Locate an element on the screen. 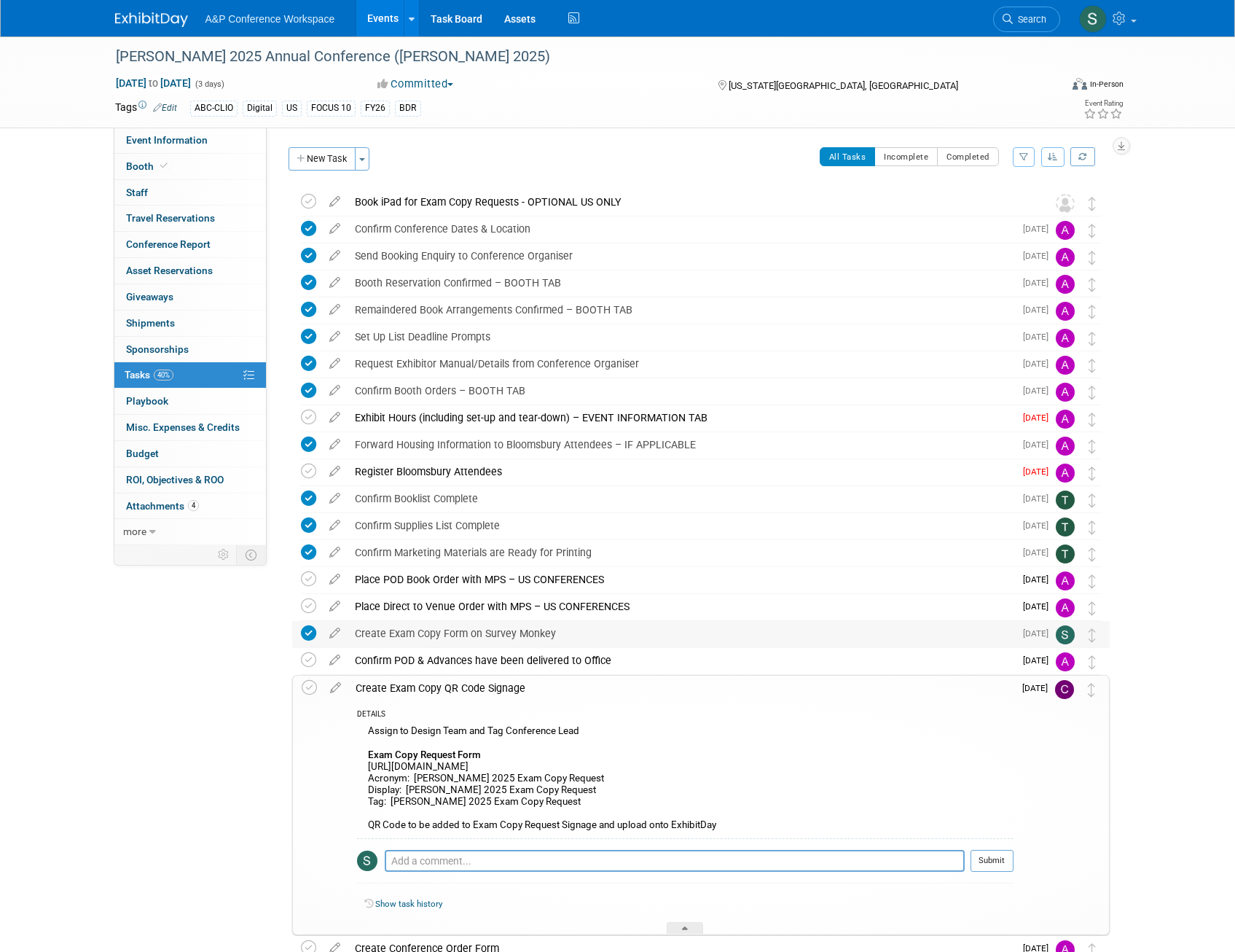  span: Shipments is located at coordinates (151, 323).